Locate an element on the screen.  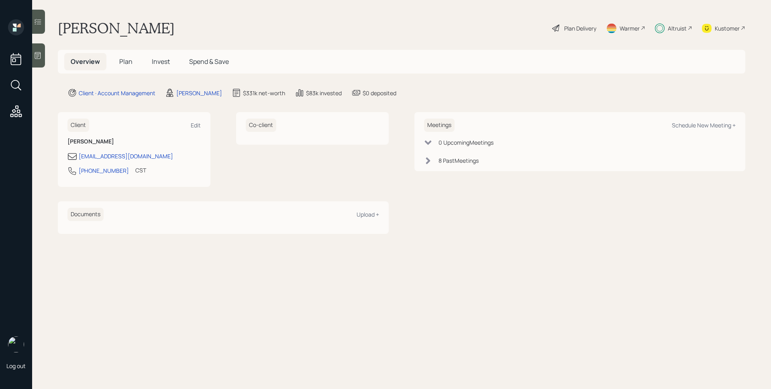
div: $83k invested is located at coordinates (324, 93).